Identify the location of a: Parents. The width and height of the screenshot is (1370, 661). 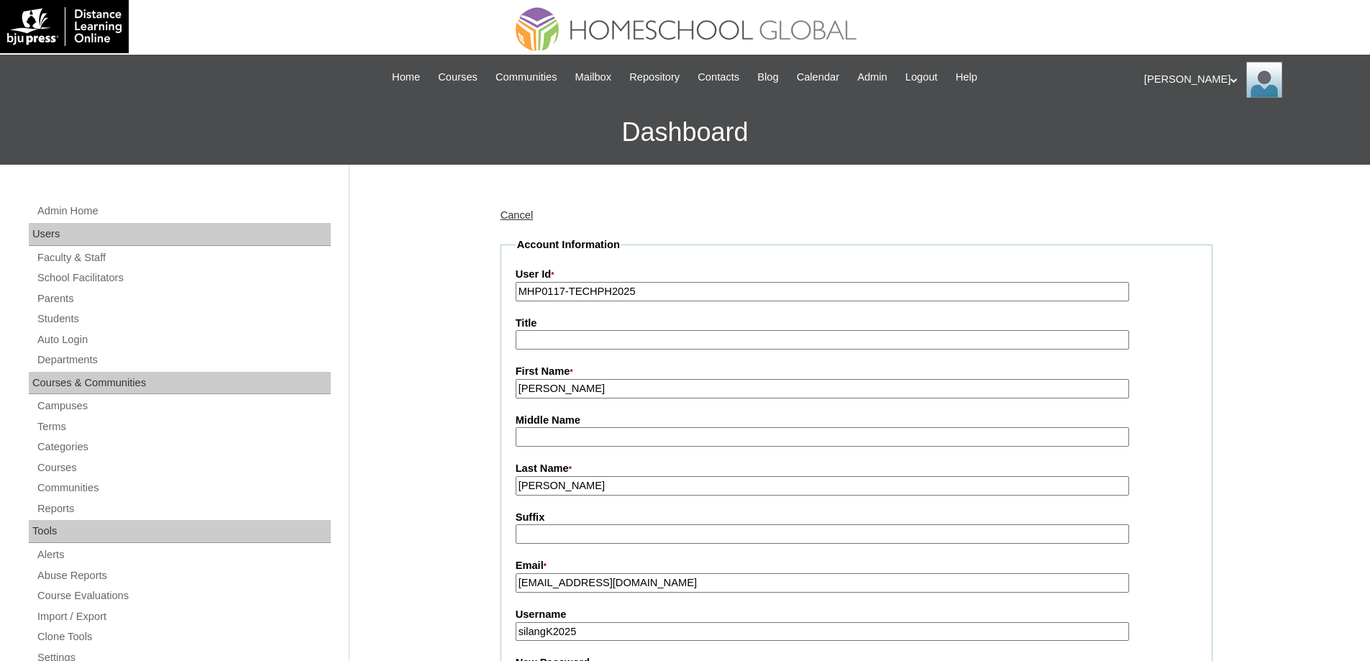
(183, 298).